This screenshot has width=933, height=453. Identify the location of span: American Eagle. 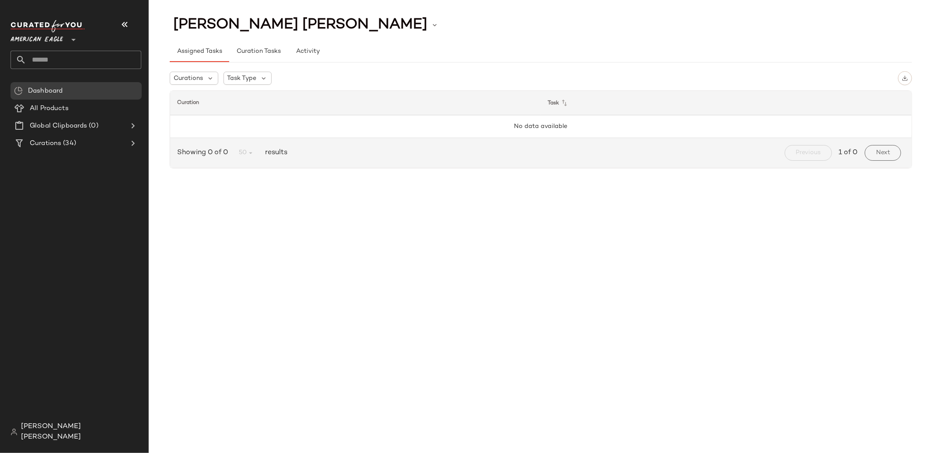
(37, 38).